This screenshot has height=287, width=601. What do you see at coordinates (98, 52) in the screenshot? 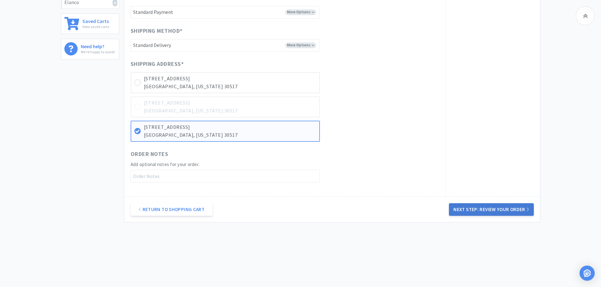
I see `p: We're happy to assist!` at bounding box center [98, 52].